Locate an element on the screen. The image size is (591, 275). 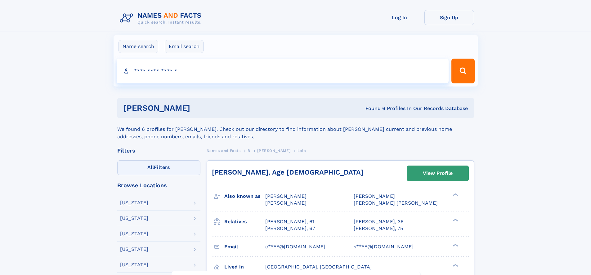
a: Names and Facts is located at coordinates (223, 150).